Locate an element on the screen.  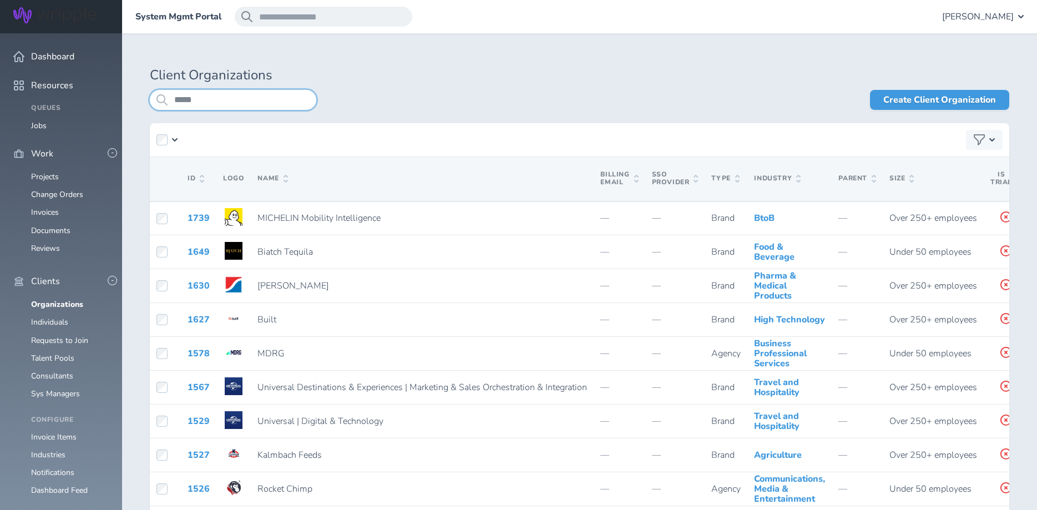
h1: Client Organizations is located at coordinates (579, 75).